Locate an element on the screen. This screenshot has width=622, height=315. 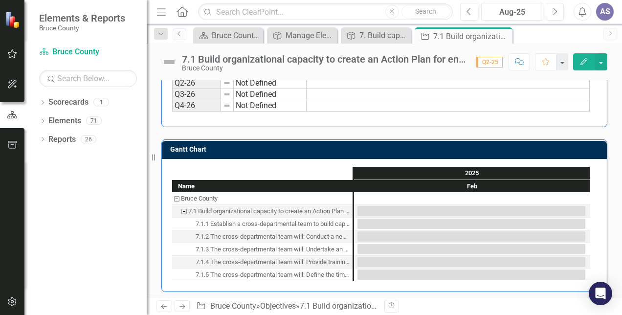
img: ClearPoint Strategy is located at coordinates (13, 20).